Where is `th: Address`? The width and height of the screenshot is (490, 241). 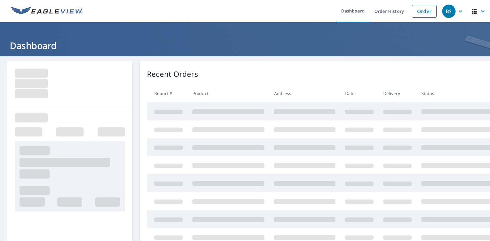
th: Address is located at coordinates (305, 93).